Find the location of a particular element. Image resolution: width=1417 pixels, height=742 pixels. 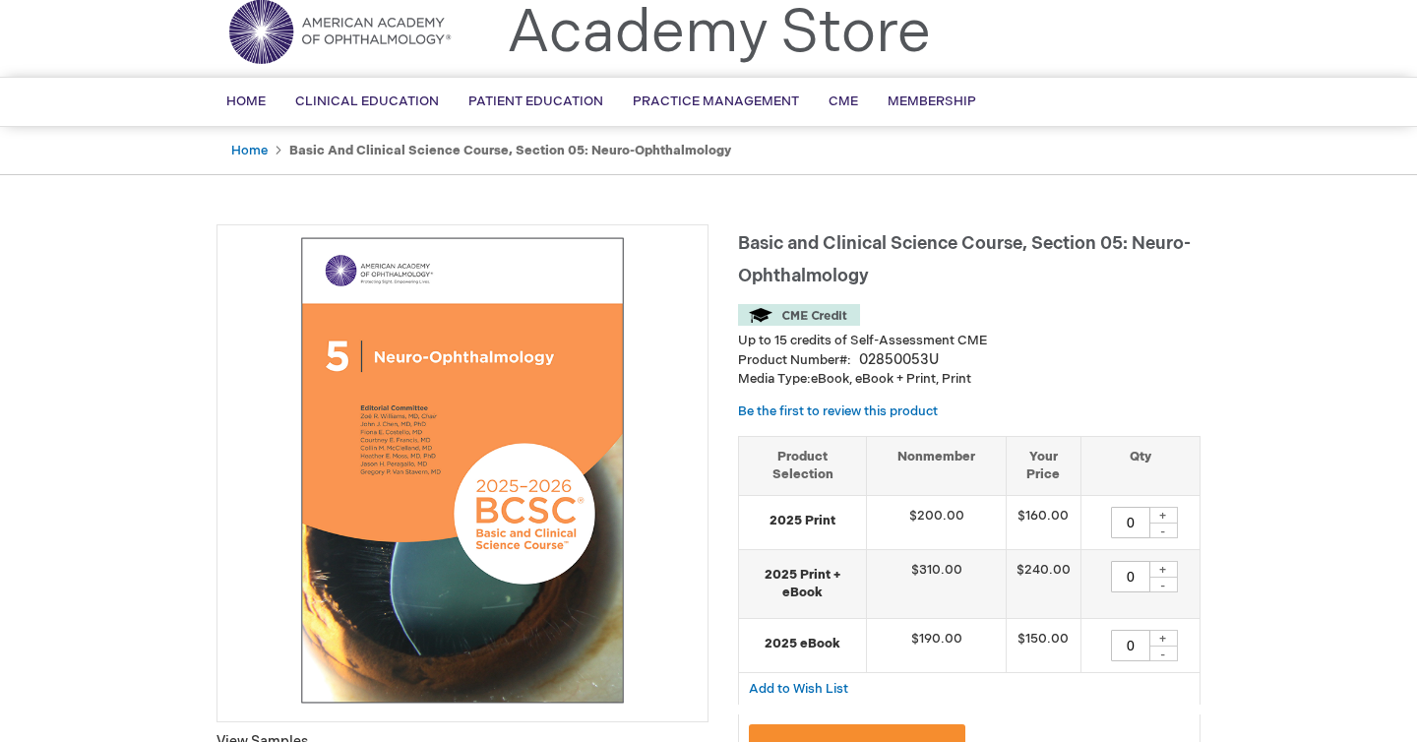

span: Basic and Clinical Science Course, Section 05: Neuro-Ophthalmology is located at coordinates (965, 260).